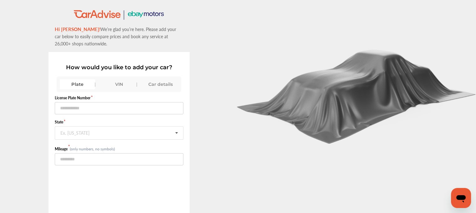 Image resolution: width=476 pixels, height=213 pixels. I want to click on div: Car details, so click(161, 84).